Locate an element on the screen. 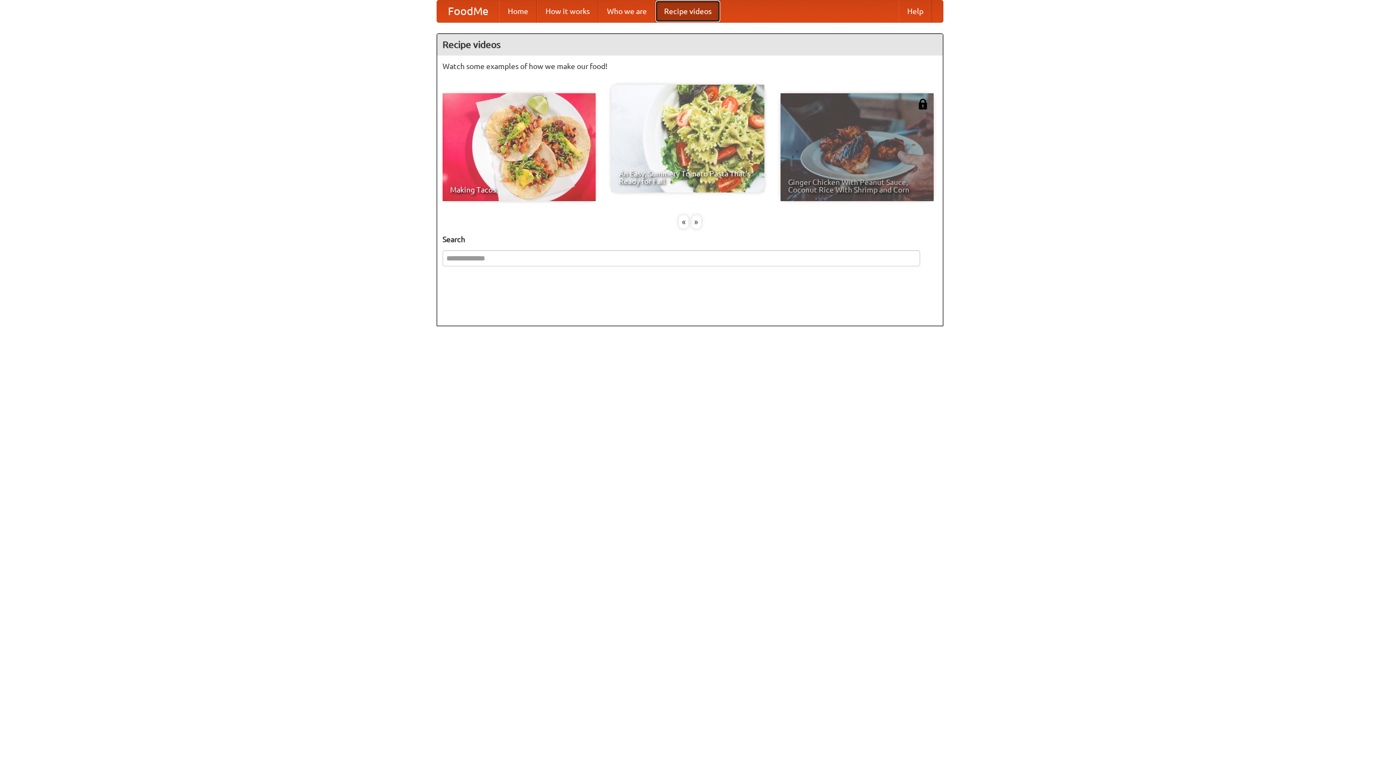 Image resolution: width=1380 pixels, height=763 pixels. a: How it works is located at coordinates (567, 11).